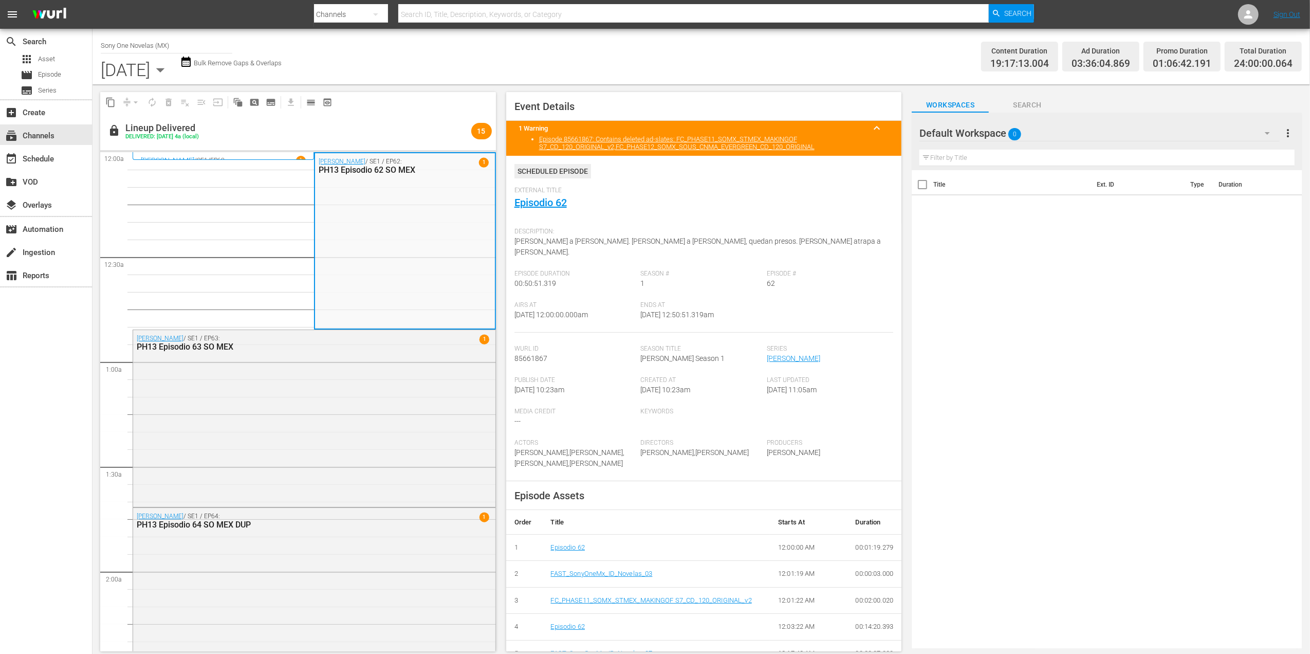  What do you see at coordinates (524, 574) in the screenshot?
I see `td: 2` at bounding box center [524, 574].